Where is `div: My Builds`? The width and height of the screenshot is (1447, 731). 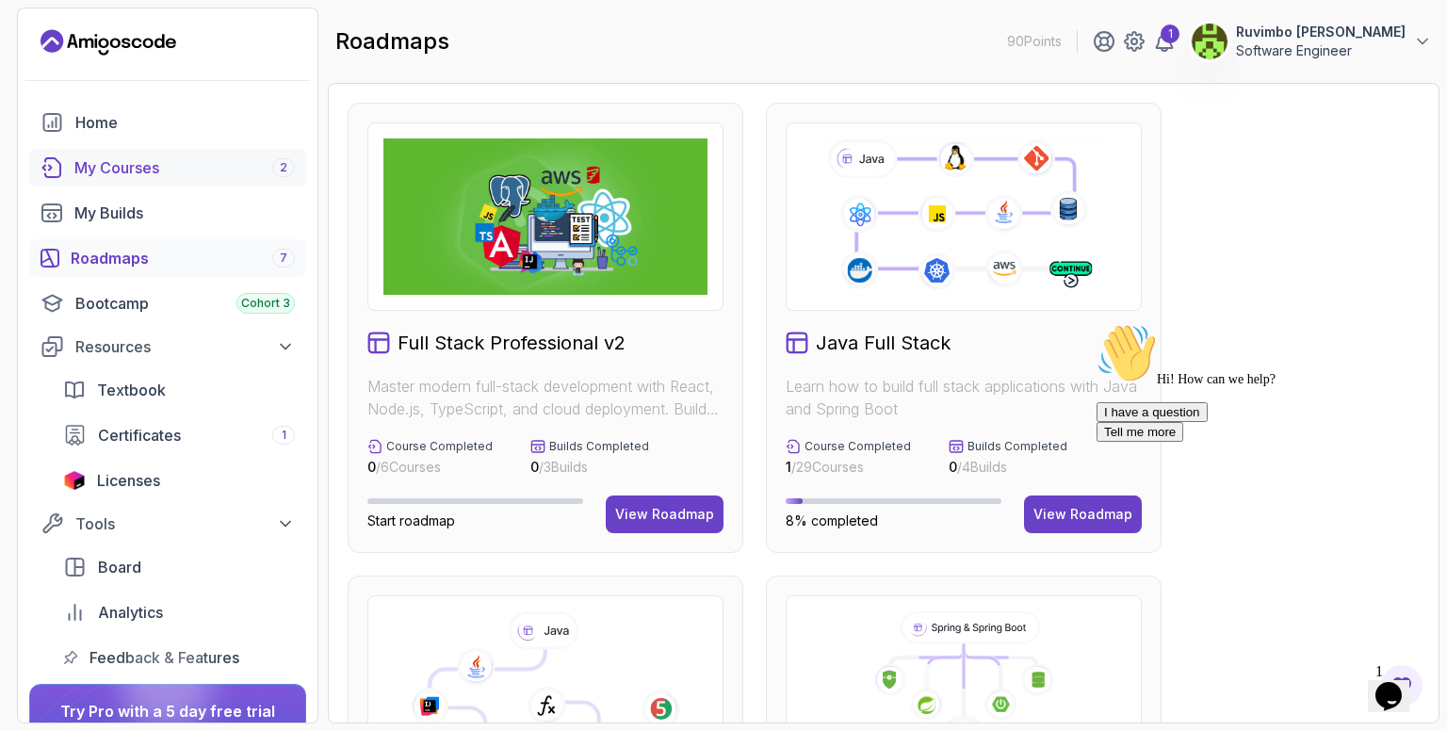 div: My Builds is located at coordinates (185, 213).